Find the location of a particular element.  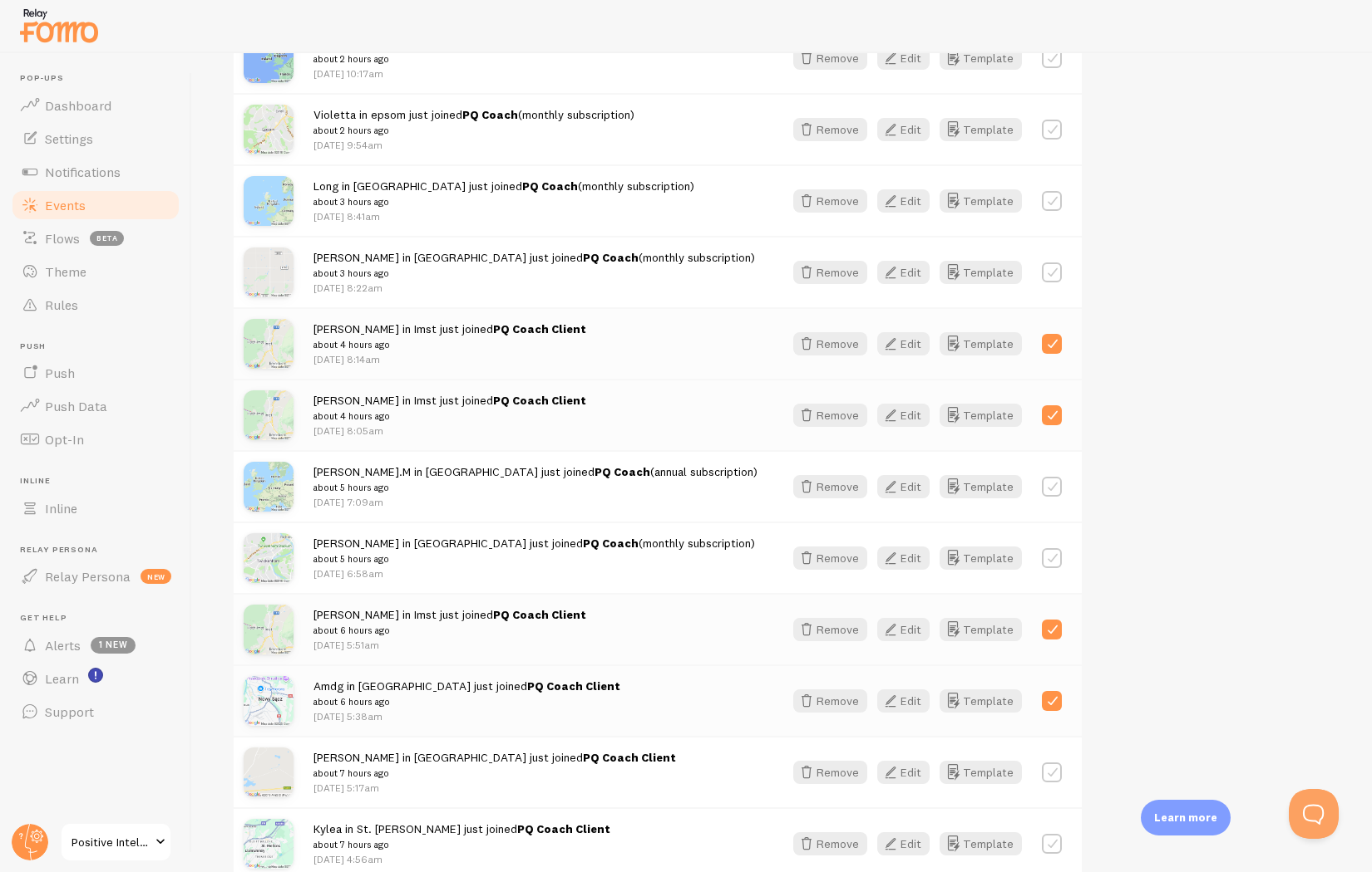

span: Settings is located at coordinates (69, 139).